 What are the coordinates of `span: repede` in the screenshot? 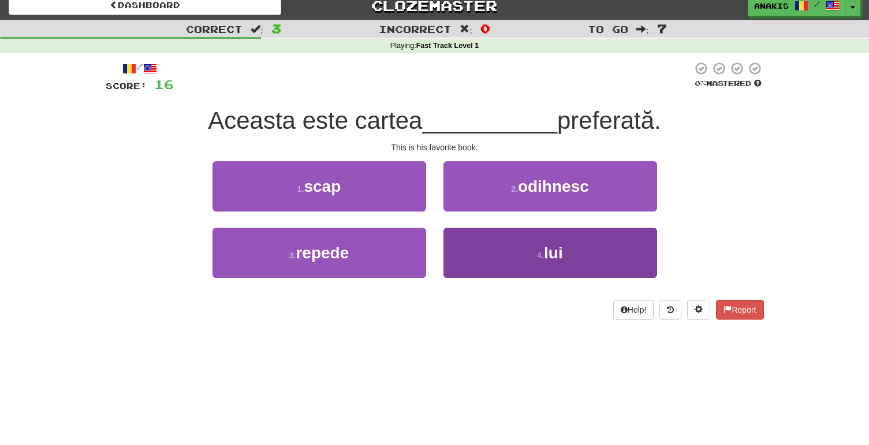 It's located at (322, 252).